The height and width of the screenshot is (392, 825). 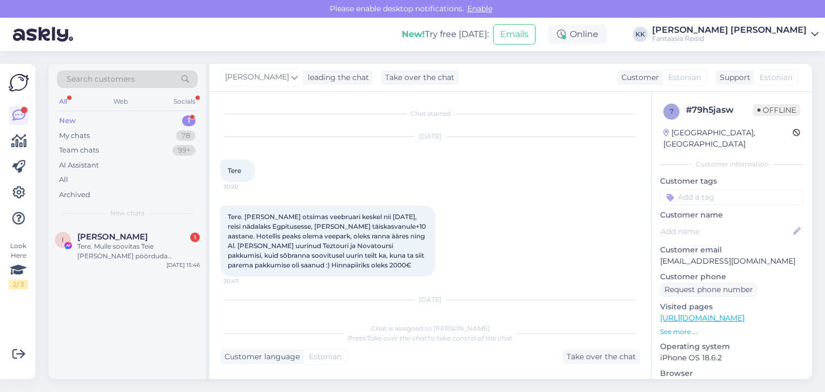 What do you see at coordinates (719, 110) in the screenshot?
I see `div: # 79h5jasw` at bounding box center [719, 110].